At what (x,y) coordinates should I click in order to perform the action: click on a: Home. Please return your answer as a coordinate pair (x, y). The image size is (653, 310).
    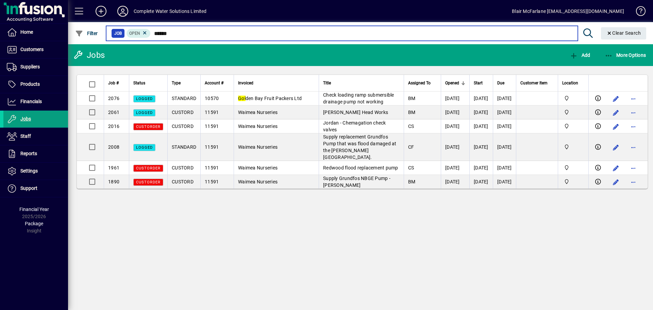
    Looking at the image, I should click on (36, 32).